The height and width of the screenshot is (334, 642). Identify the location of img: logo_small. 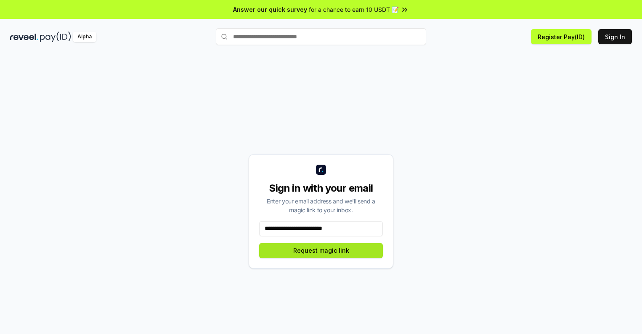
(321, 170).